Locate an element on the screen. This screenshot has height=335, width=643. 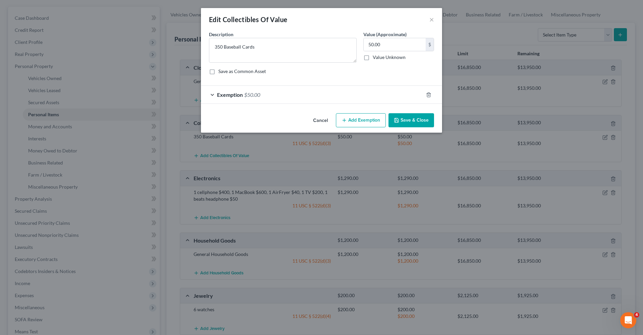
button: Cancel is located at coordinates (321, 121).